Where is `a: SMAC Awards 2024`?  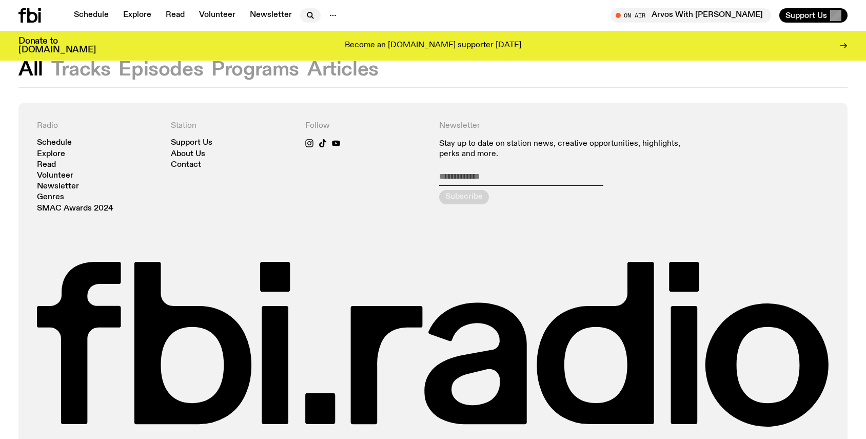 a: SMAC Awards 2024 is located at coordinates (75, 208).